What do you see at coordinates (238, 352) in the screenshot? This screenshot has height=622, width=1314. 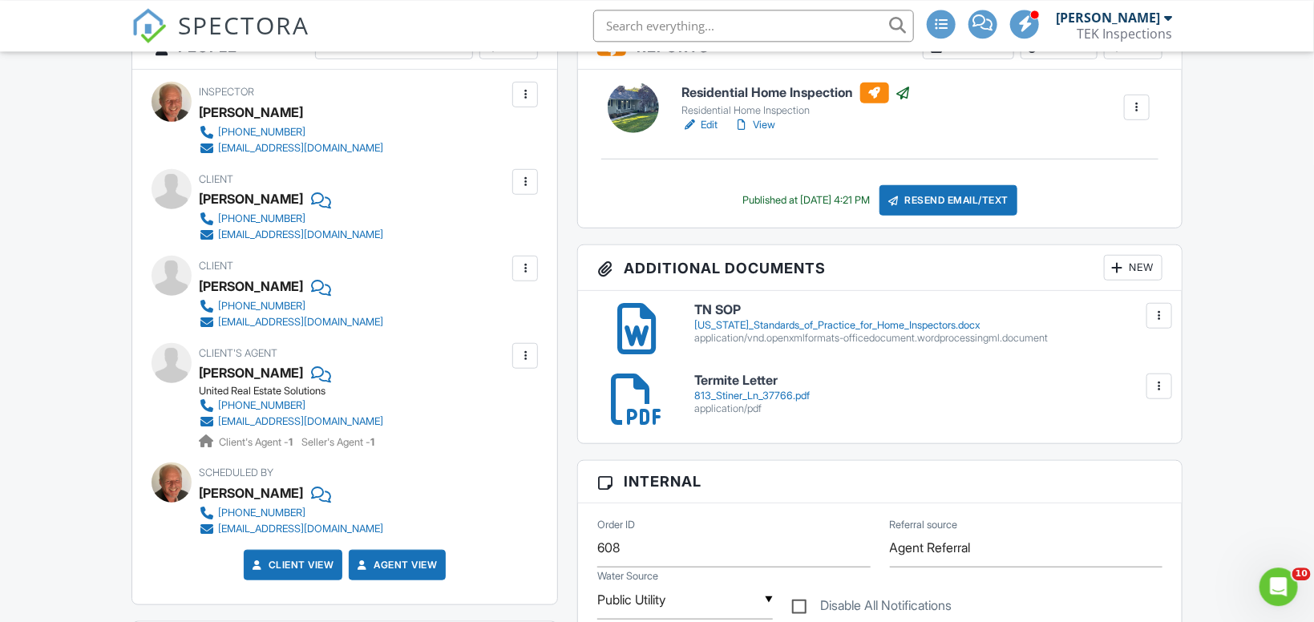 I see `span: Client's Agent` at bounding box center [238, 352].